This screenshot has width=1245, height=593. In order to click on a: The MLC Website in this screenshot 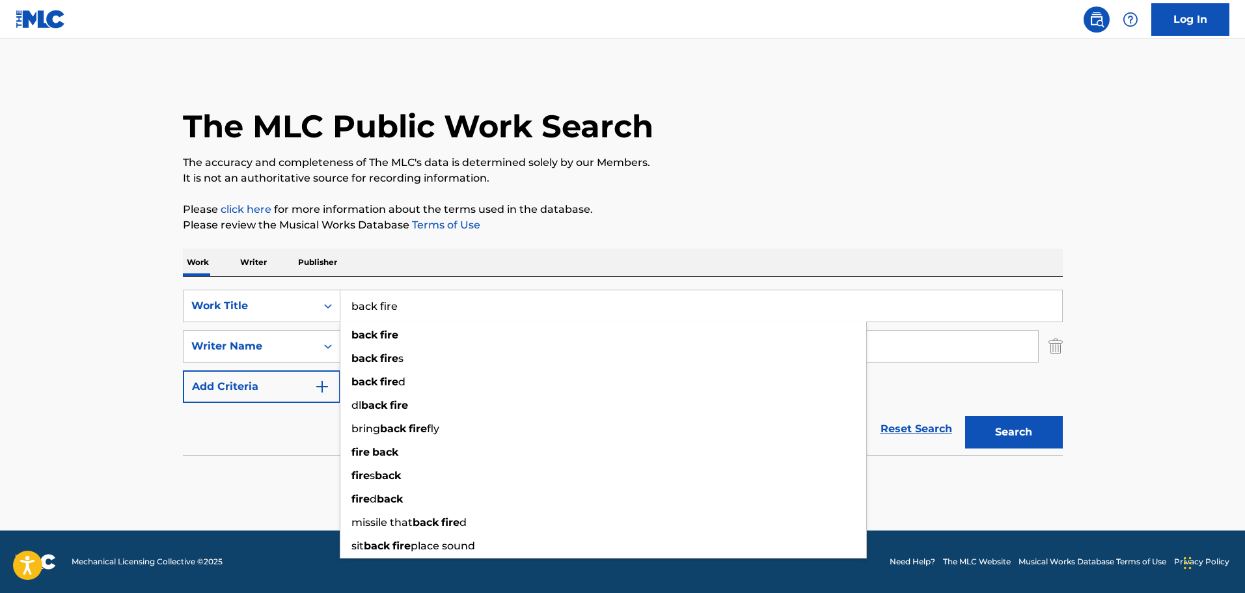, I will do `click(977, 562)`.